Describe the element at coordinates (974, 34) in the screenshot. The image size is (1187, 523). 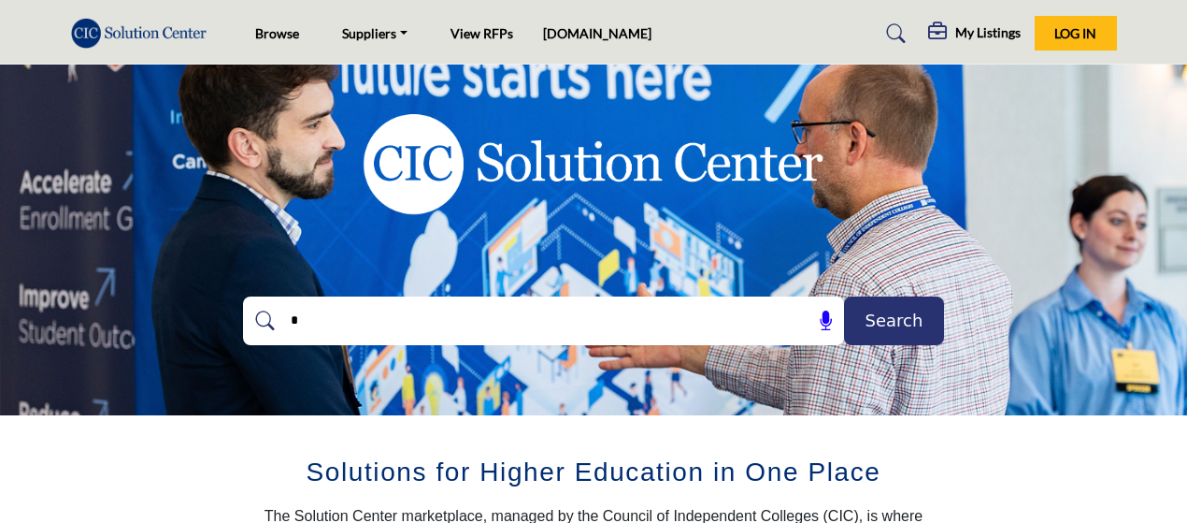
I see `div: My Listings` at that location.